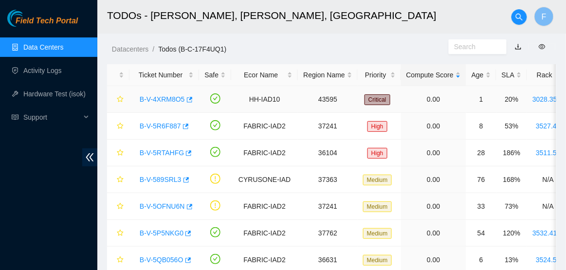  Describe the element at coordinates (512, 126) in the screenshot. I see `td: 53%` at that location.